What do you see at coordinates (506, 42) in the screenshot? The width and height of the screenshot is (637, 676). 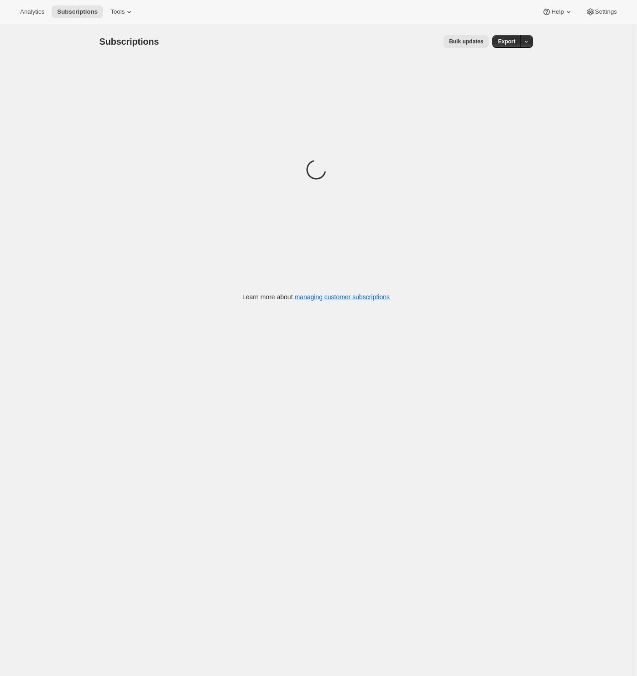 I see `span: Export` at bounding box center [506, 42].